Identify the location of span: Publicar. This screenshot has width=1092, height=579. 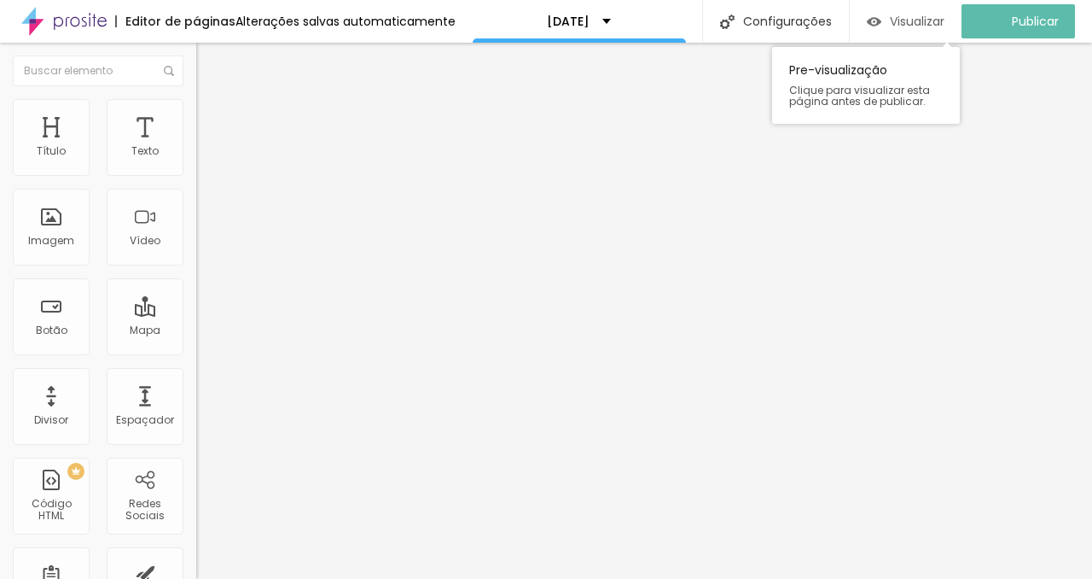
(1035, 21).